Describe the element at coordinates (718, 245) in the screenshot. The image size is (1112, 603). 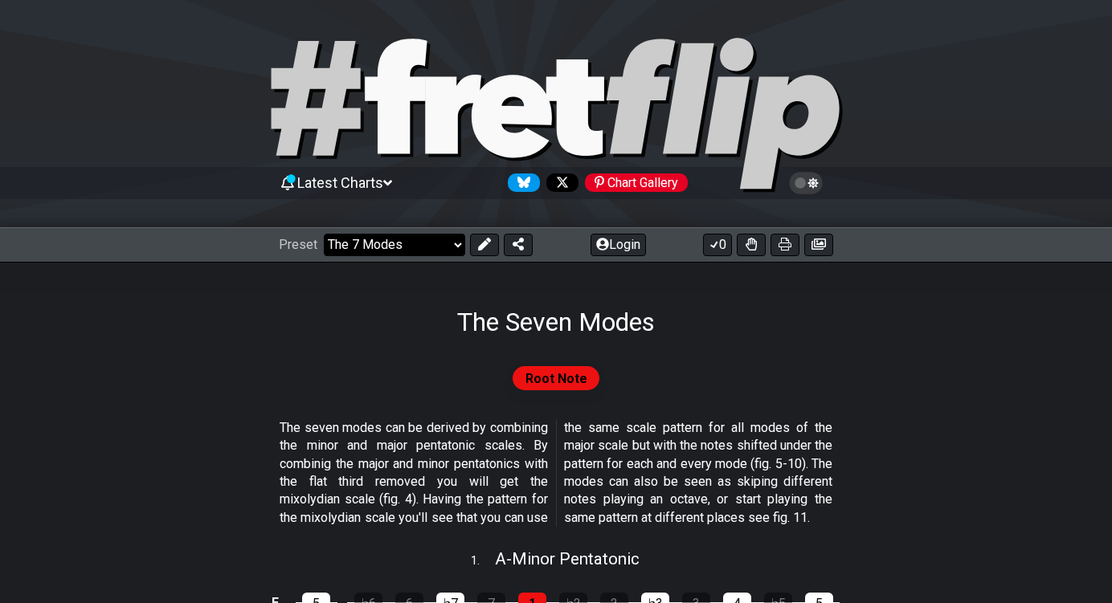
I see `button: 0` at that location.